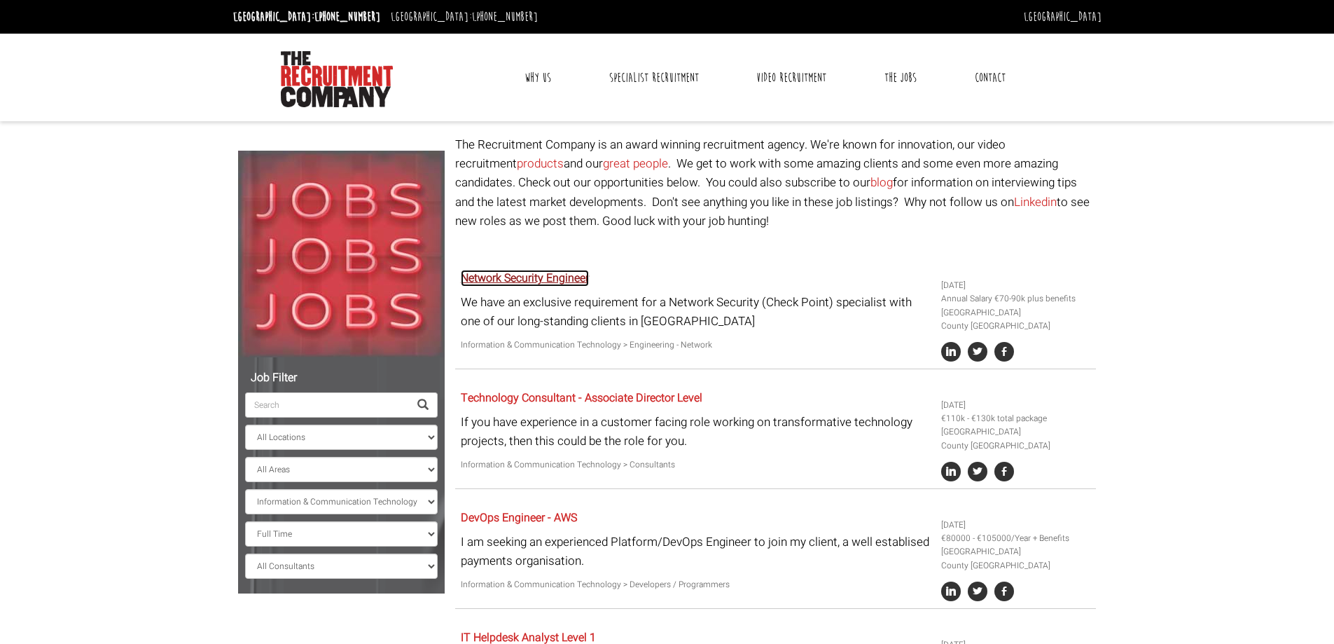 The height and width of the screenshot is (644, 1334). I want to click on li: €80000 - €105000/Year + Benefits, so click(1016, 538).